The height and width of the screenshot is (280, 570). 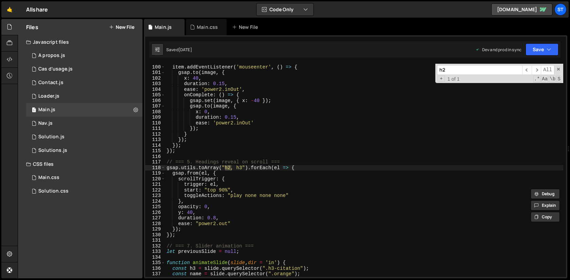 I want to click on div: 114, so click(x=155, y=146).